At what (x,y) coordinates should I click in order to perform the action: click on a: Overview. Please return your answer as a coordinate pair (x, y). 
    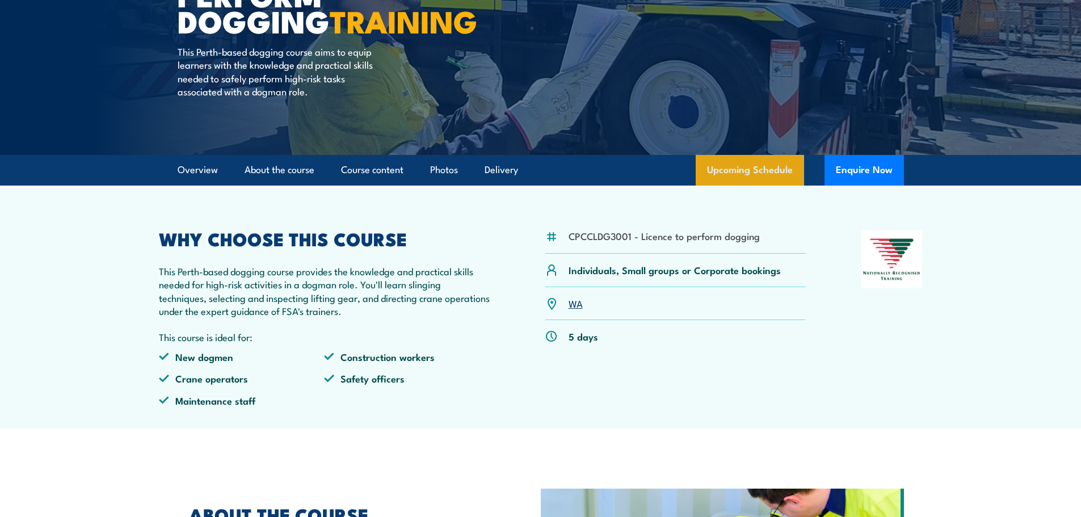
    Looking at the image, I should click on (197, 170).